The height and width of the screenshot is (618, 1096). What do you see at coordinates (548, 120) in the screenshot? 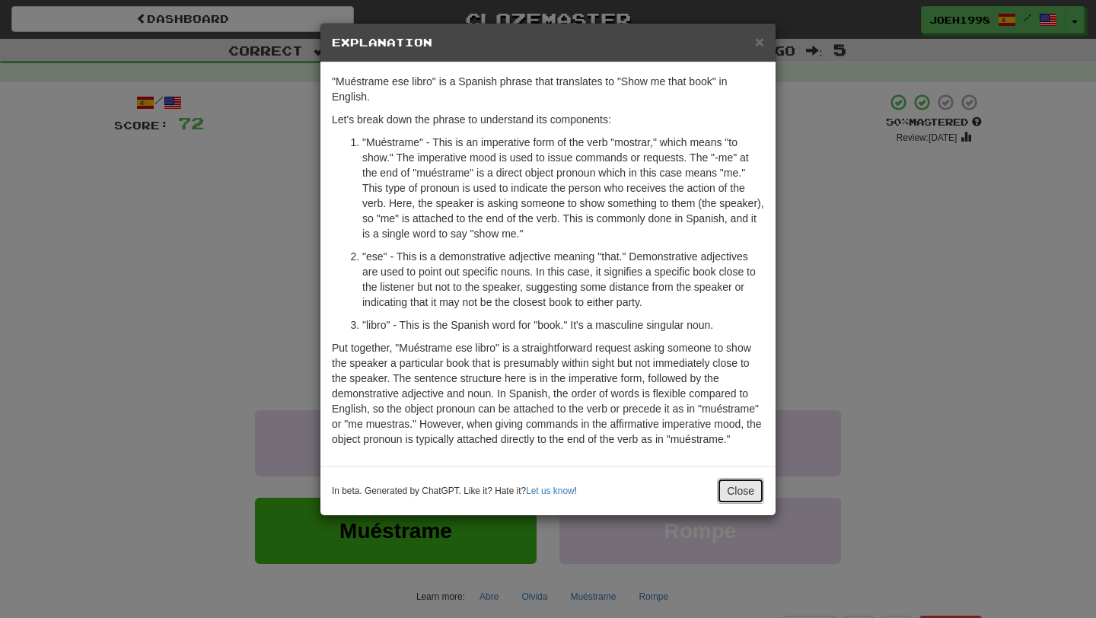
I see `p: Let's break down the phrase to understand its components:` at bounding box center [548, 120].